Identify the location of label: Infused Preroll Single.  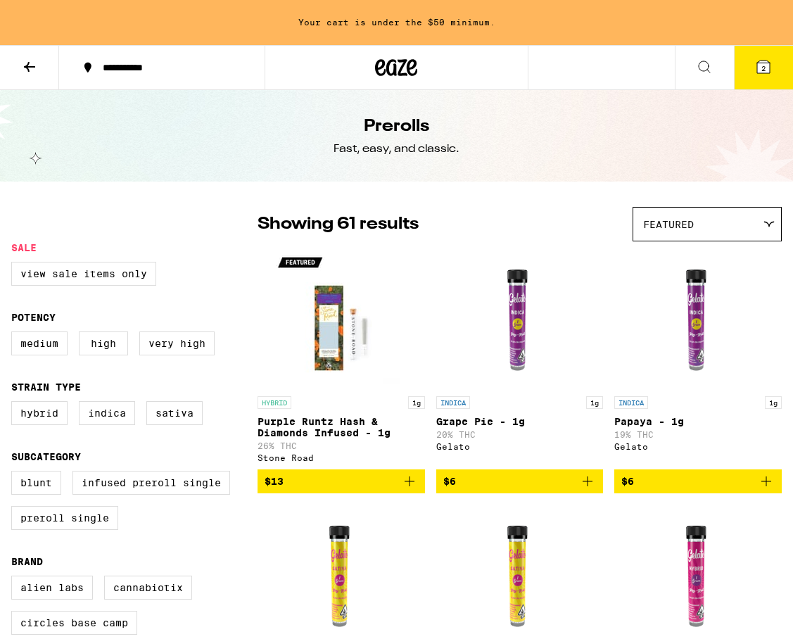
(151, 483).